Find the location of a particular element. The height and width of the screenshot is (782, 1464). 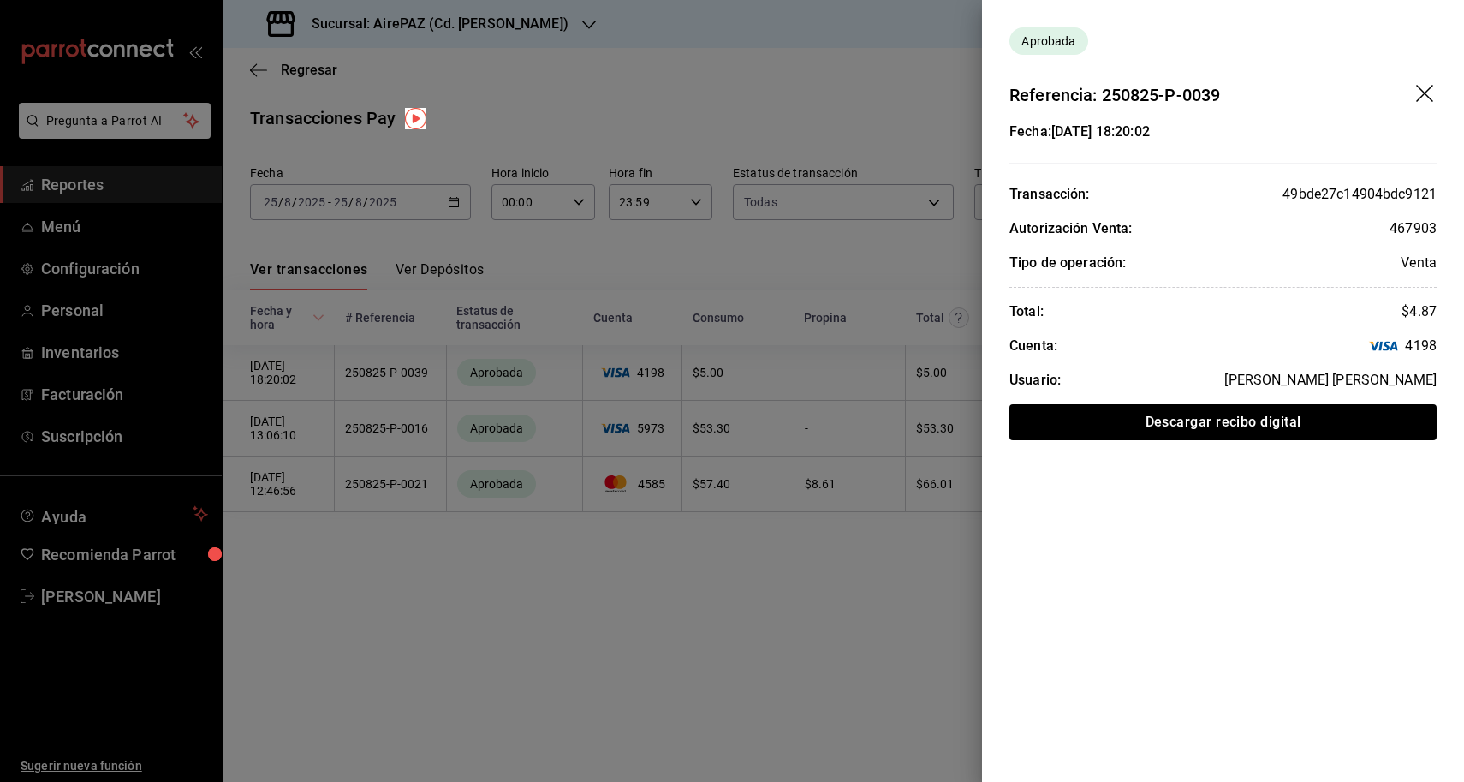

button: drag is located at coordinates (1426, 95).